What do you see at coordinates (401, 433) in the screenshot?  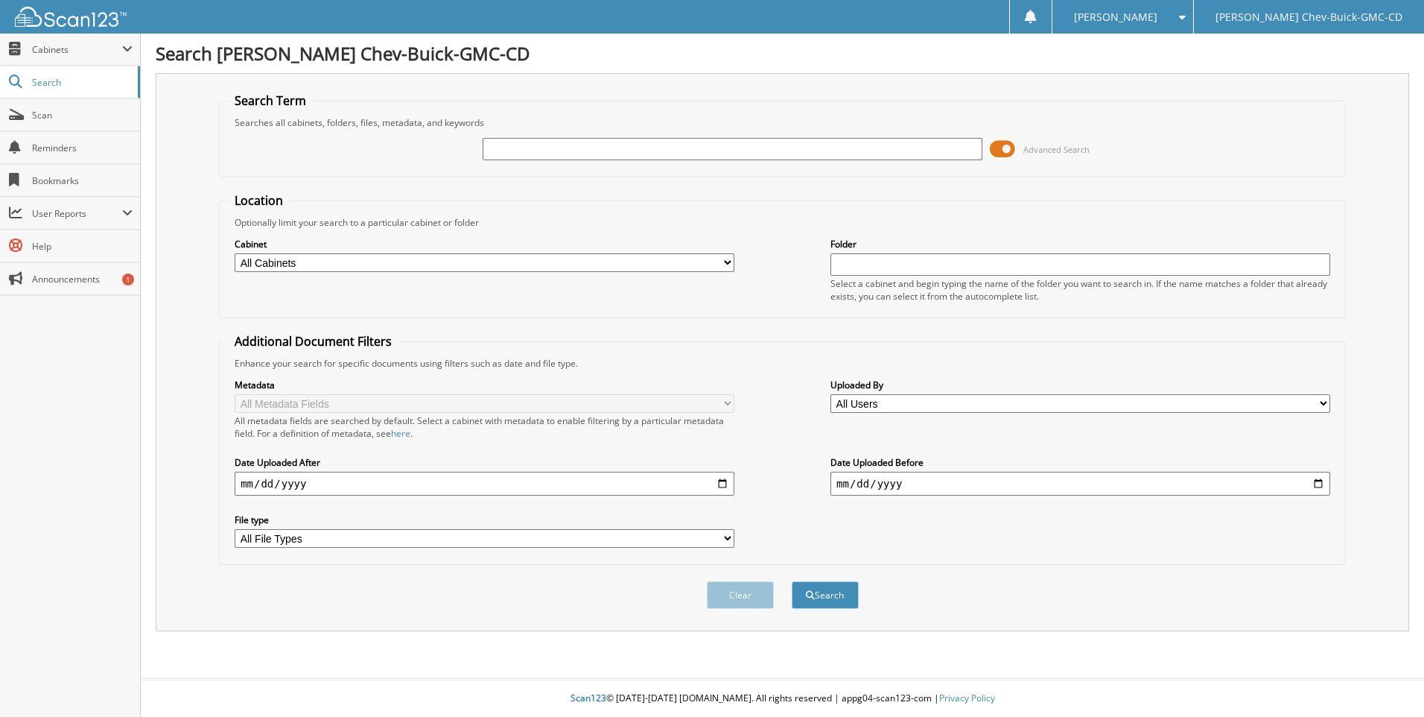 I see `a: here` at bounding box center [401, 433].